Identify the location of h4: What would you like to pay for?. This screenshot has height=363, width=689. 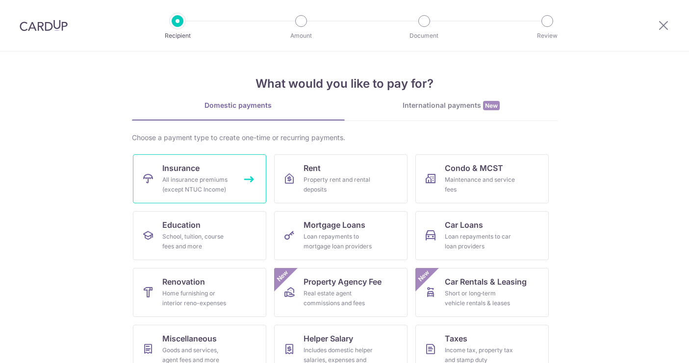
(345, 84).